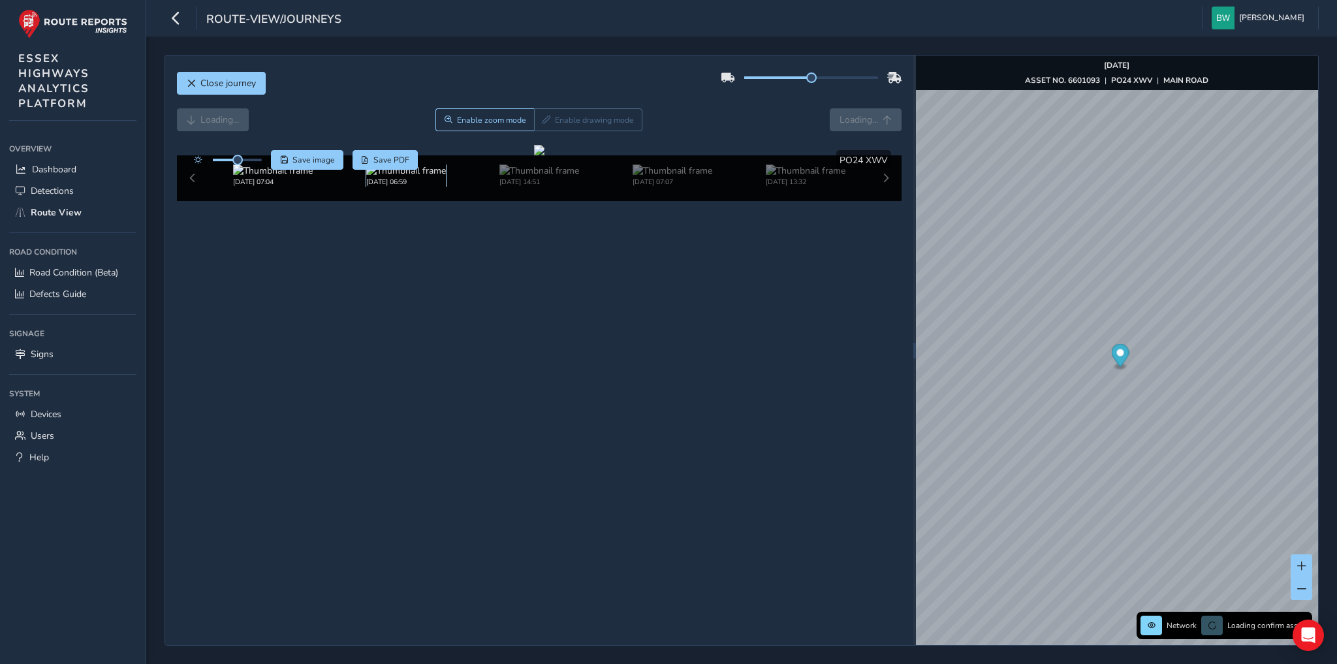 The image size is (1337, 664). Describe the element at coordinates (221, 83) in the screenshot. I see `button: Close journey` at that location.